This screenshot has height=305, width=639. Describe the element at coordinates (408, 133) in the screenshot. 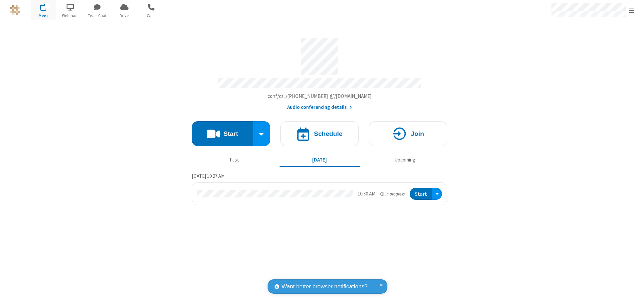

I see `button: Join` at that location.